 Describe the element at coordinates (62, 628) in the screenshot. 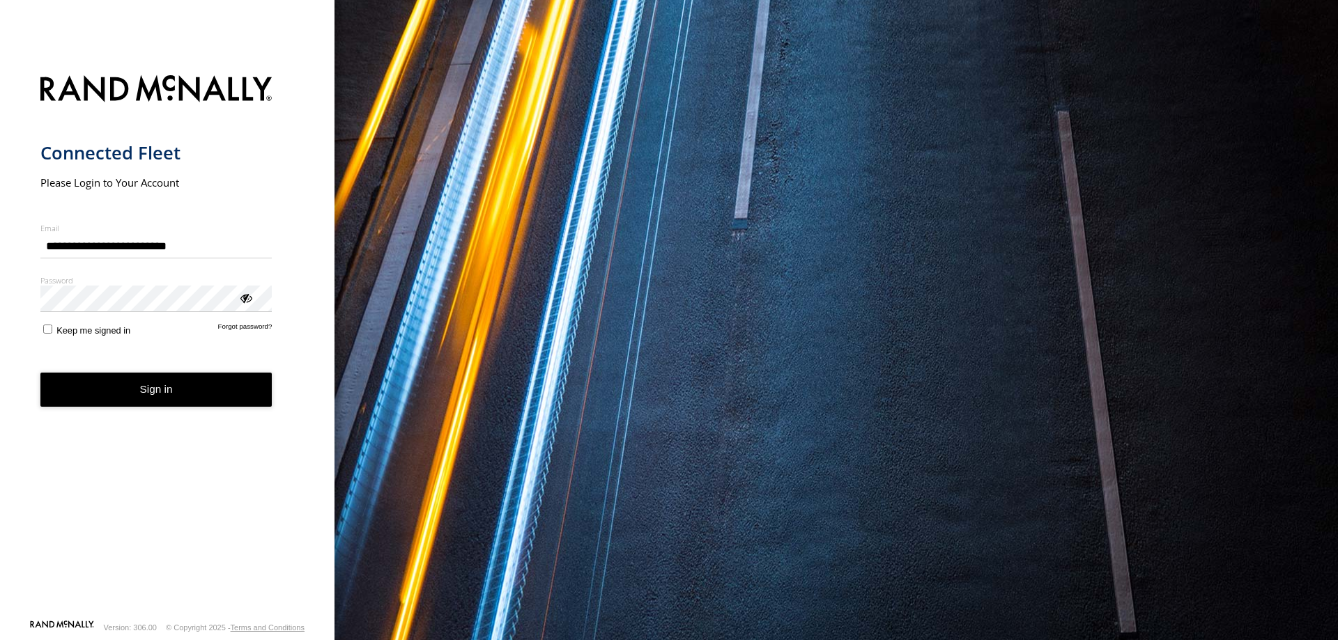

I see `a: Visit our Website` at that location.